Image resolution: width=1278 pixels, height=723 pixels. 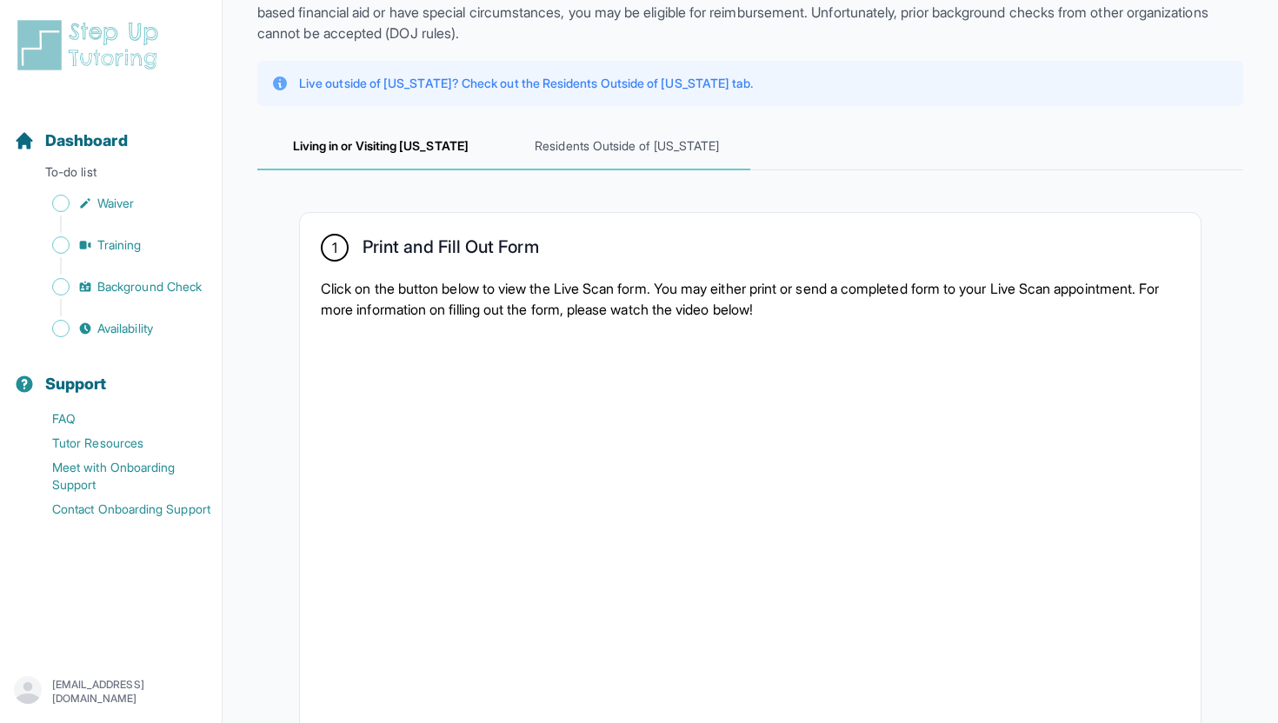 I want to click on span: 1, so click(x=335, y=248).